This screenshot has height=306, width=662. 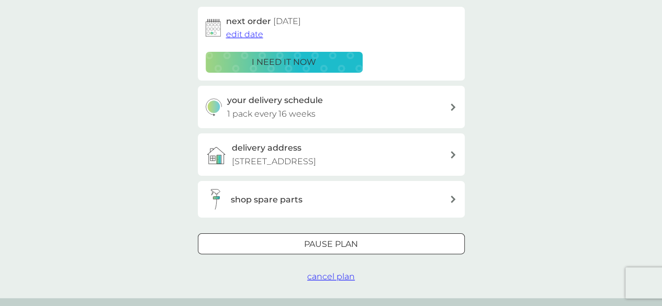 What do you see at coordinates (331, 244) in the screenshot?
I see `p: Pause plan` at bounding box center [331, 244].